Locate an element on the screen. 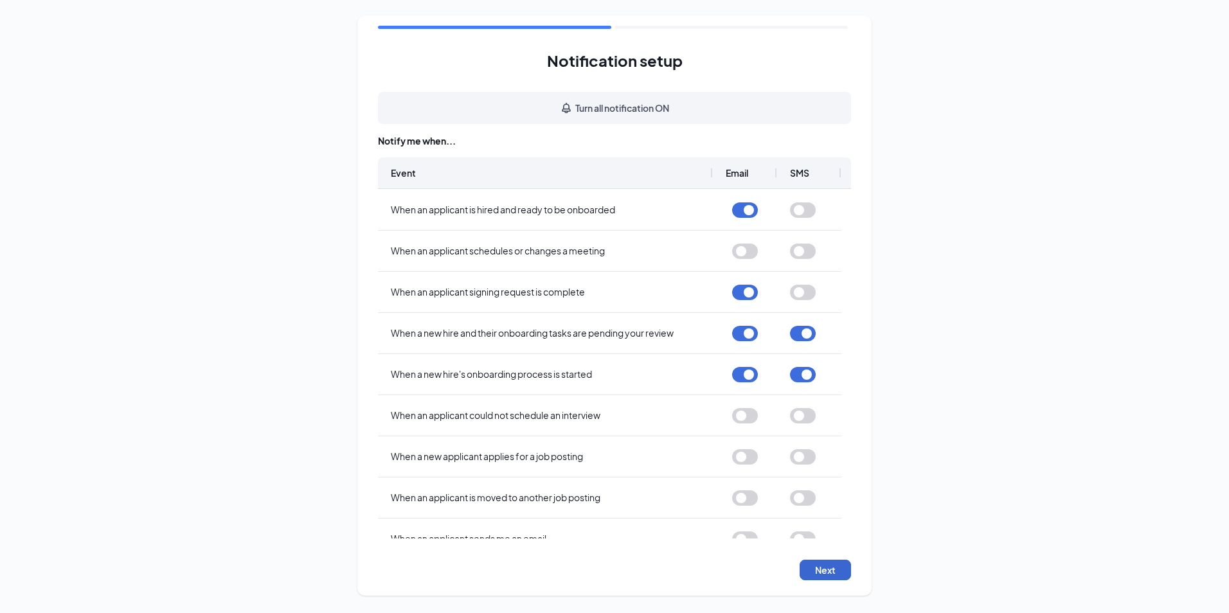 This screenshot has width=1229, height=613. span: Event is located at coordinates (403, 173).